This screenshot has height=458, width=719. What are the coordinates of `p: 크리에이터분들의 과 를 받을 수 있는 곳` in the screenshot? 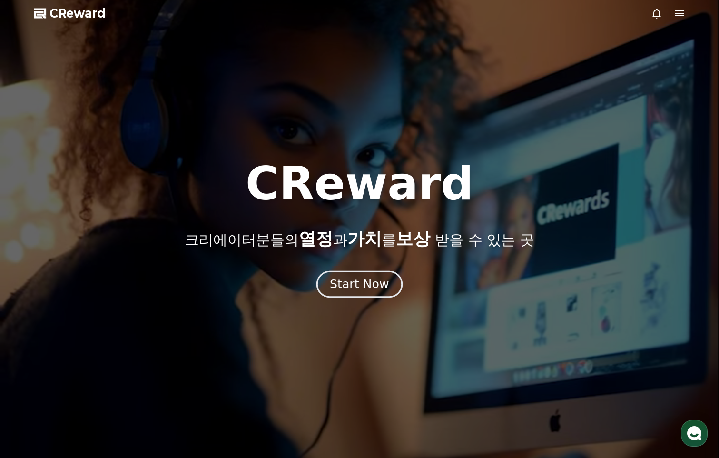 It's located at (359, 239).